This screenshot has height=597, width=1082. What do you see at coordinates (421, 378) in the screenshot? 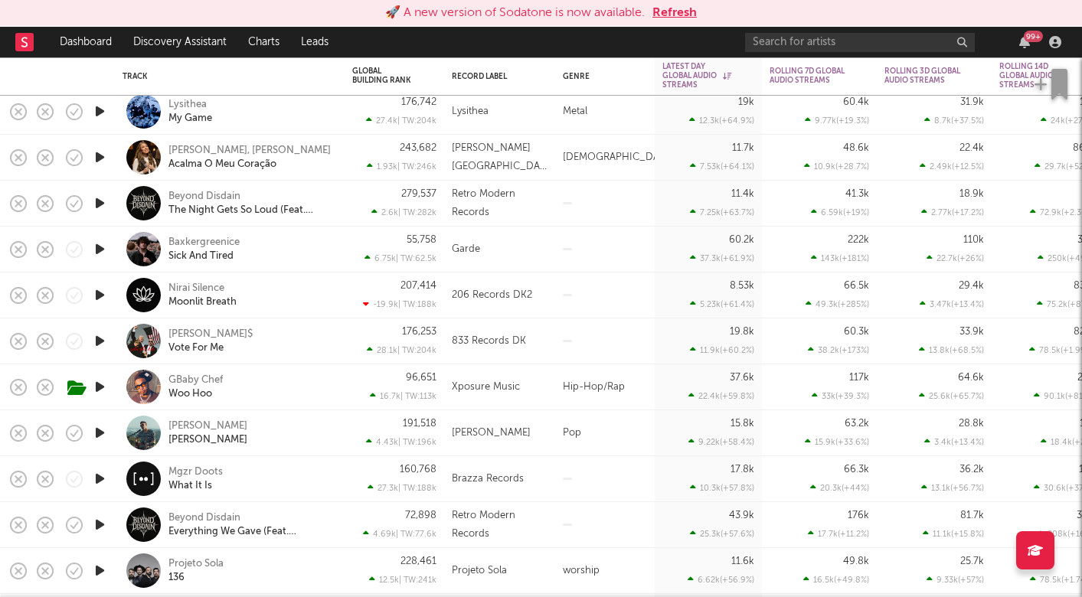
I see `div: 96,651` at bounding box center [421, 378].